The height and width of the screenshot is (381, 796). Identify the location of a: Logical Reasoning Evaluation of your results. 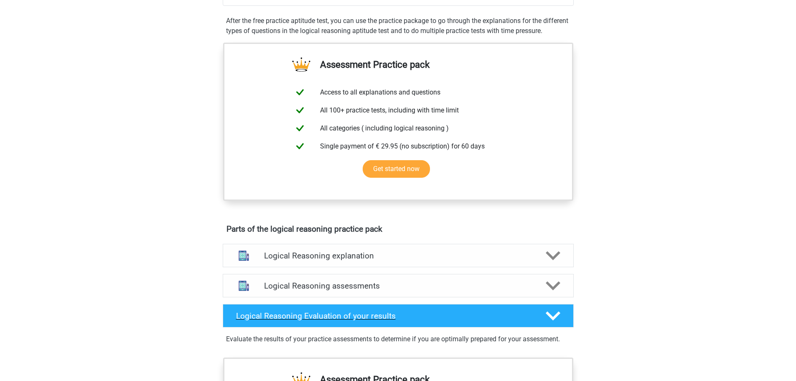
(398, 315).